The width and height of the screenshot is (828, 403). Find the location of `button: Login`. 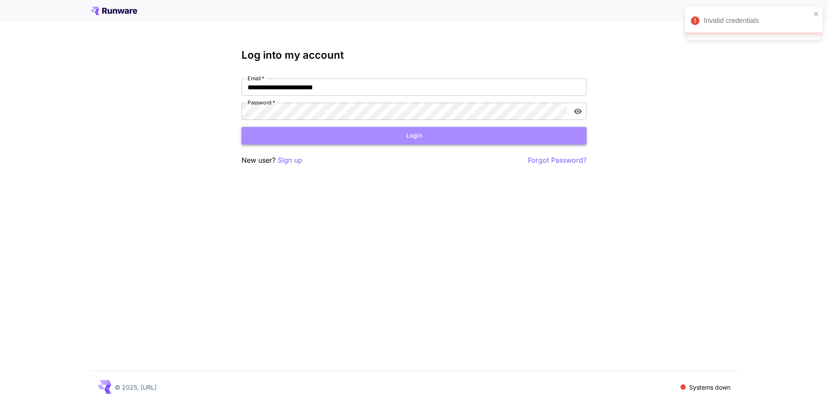

button: Login is located at coordinates (414, 135).